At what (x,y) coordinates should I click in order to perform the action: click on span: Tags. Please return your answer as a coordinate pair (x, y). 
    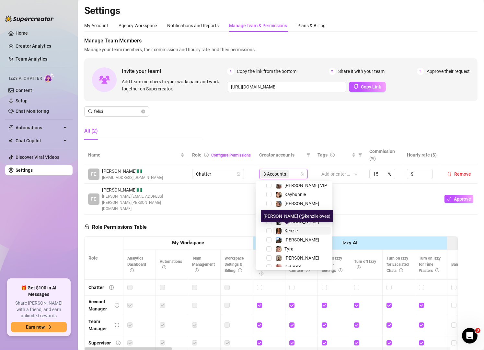
    Looking at the image, I should click on (322, 155).